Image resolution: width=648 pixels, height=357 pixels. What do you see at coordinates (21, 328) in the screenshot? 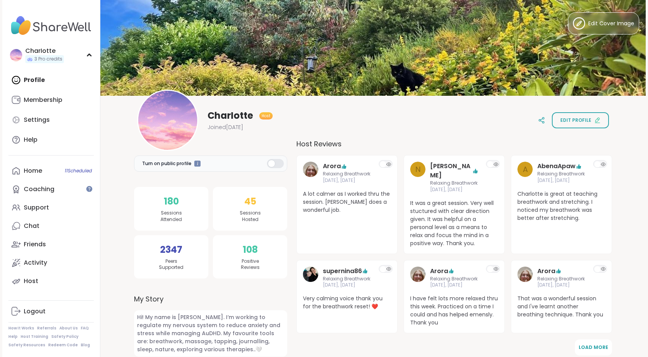
I see `a: How It Works` at bounding box center [21, 328].